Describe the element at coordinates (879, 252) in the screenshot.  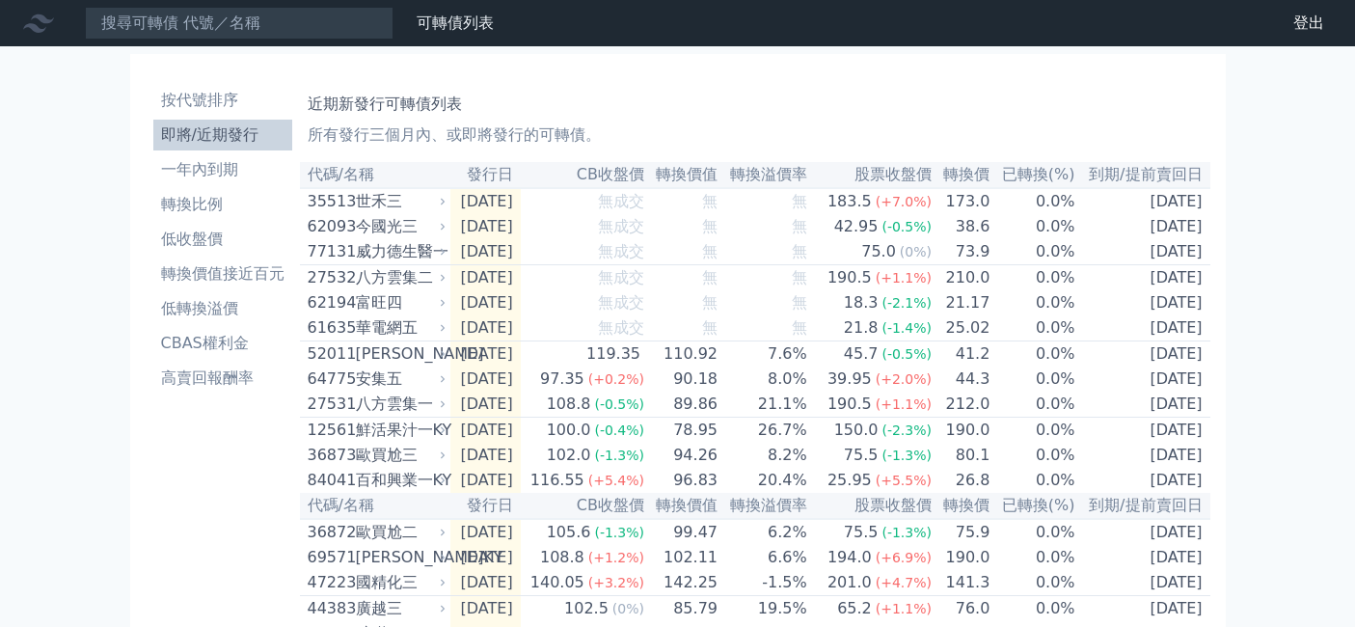
I see `div: 75.0` at that location.